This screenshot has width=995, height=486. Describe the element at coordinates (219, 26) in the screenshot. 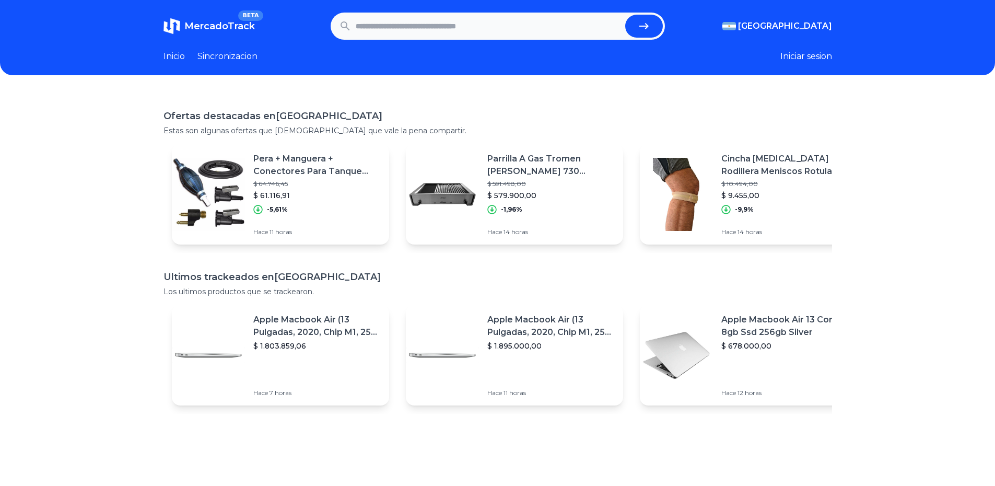

I see `span: MercadoTrack` at that location.